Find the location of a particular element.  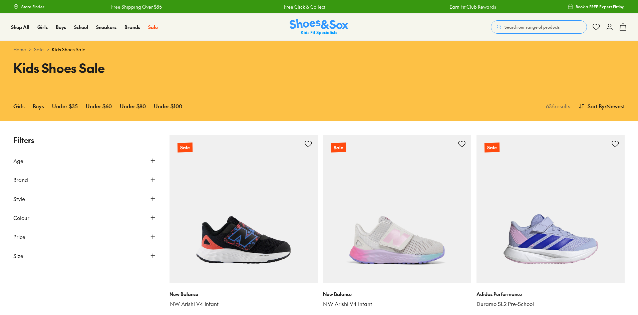

span: : Newest is located at coordinates (615, 106).